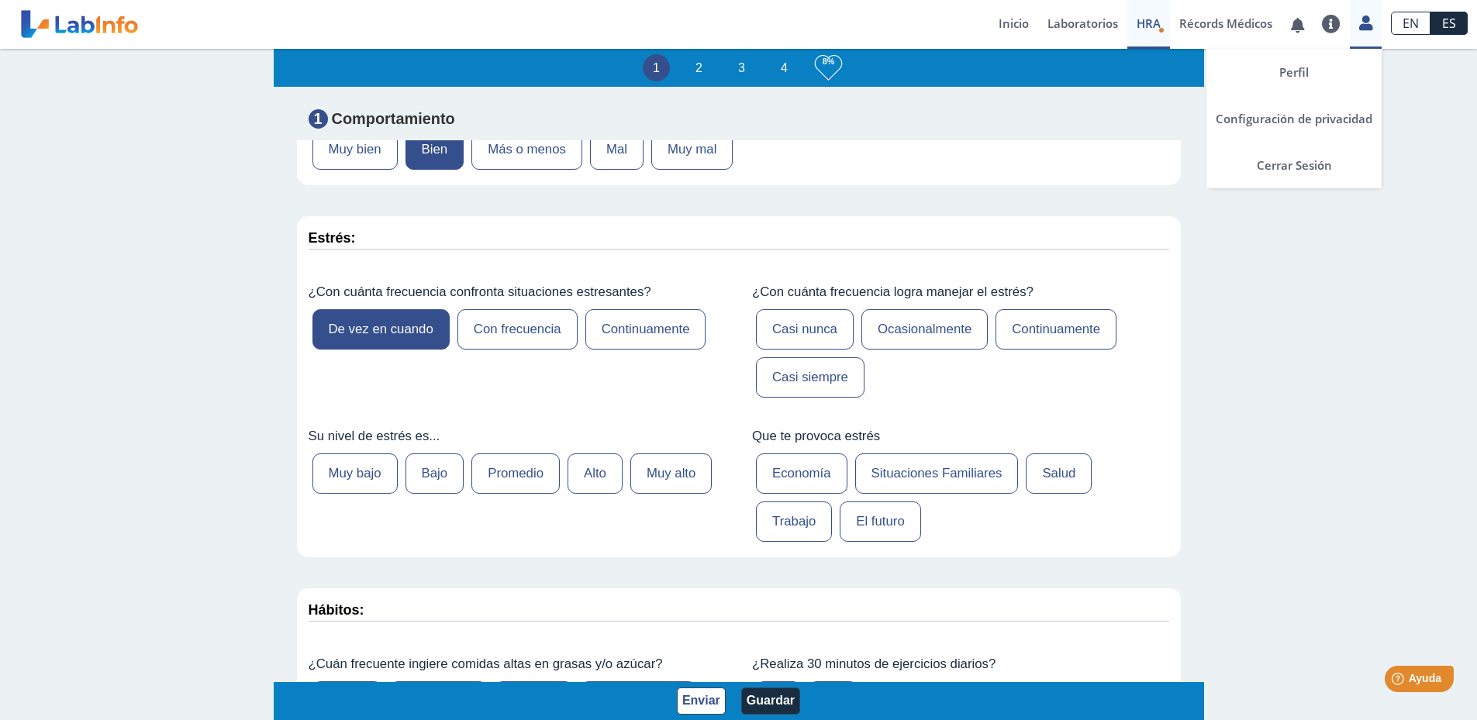 This screenshot has width=1477, height=720. Describe the element at coordinates (616, 150) in the screenshot. I see `label: Mal` at that location.